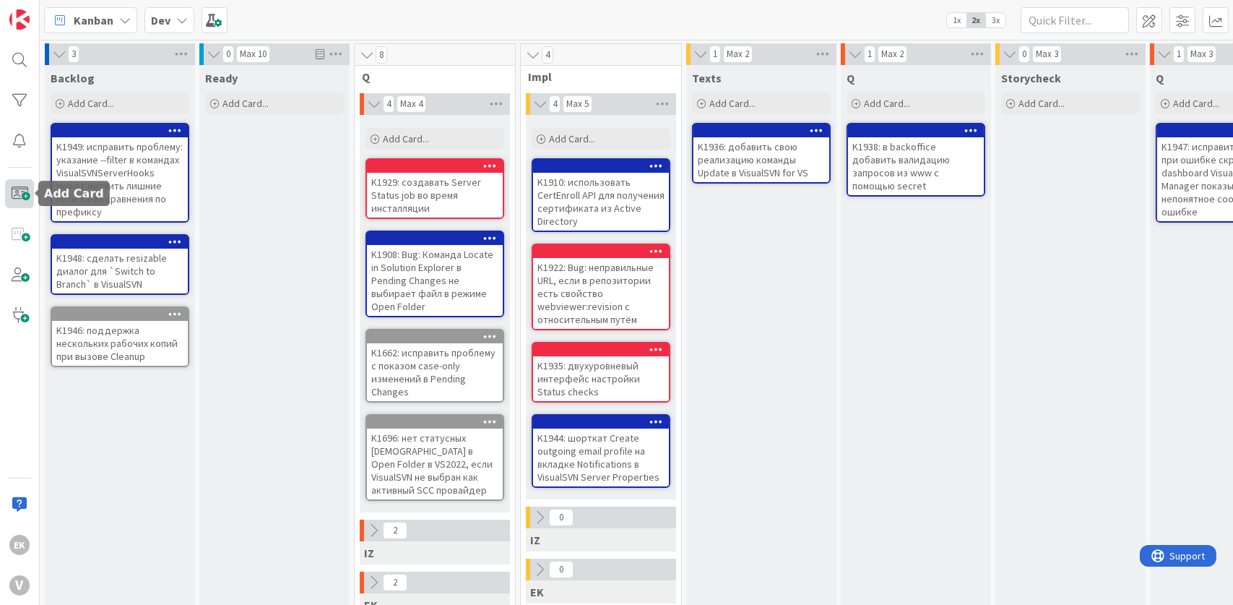 Image resolution: width=1233 pixels, height=605 pixels. What do you see at coordinates (577, 104) in the screenshot?
I see `div: Max 5` at bounding box center [577, 104].